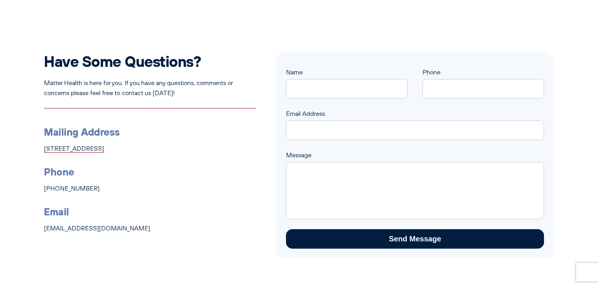 The image size is (598, 286). What do you see at coordinates (483, 80) in the screenshot?
I see `label: Phone` at bounding box center [483, 80].